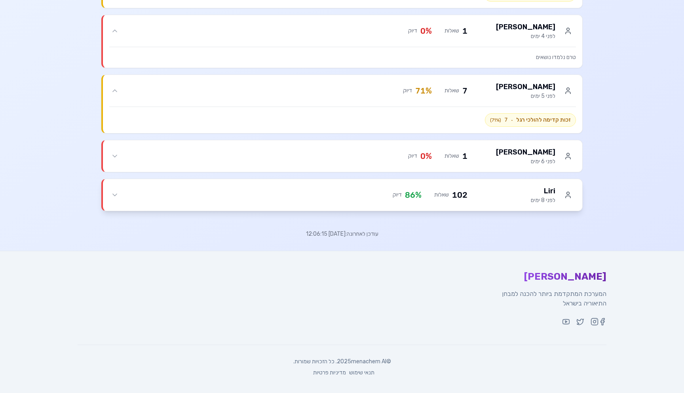  What do you see at coordinates (460, 195) in the screenshot?
I see `span: 102` at bounding box center [460, 195].